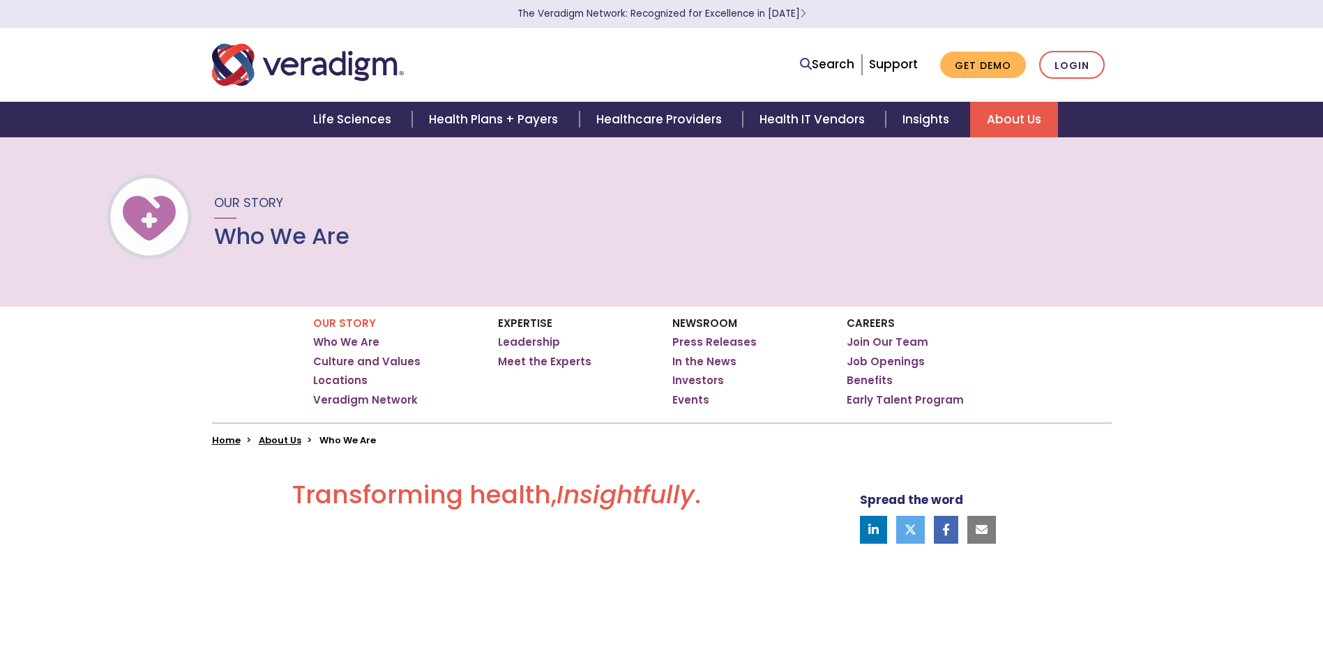 The image size is (1323, 665). What do you see at coordinates (340, 381) in the screenshot?
I see `a: Locations` at bounding box center [340, 381].